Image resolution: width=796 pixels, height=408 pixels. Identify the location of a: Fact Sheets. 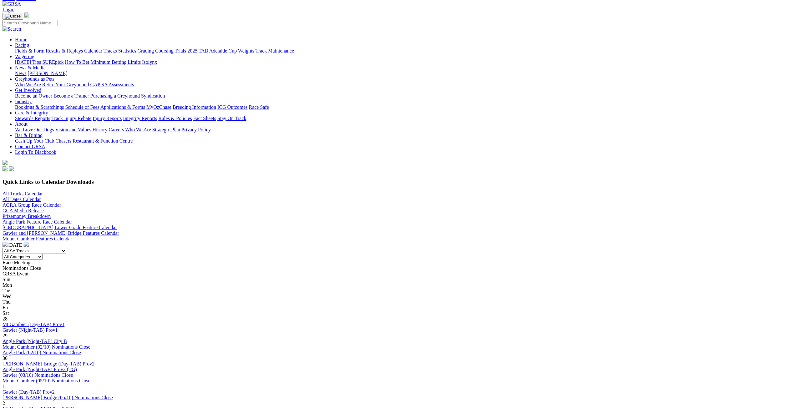
(204, 118).